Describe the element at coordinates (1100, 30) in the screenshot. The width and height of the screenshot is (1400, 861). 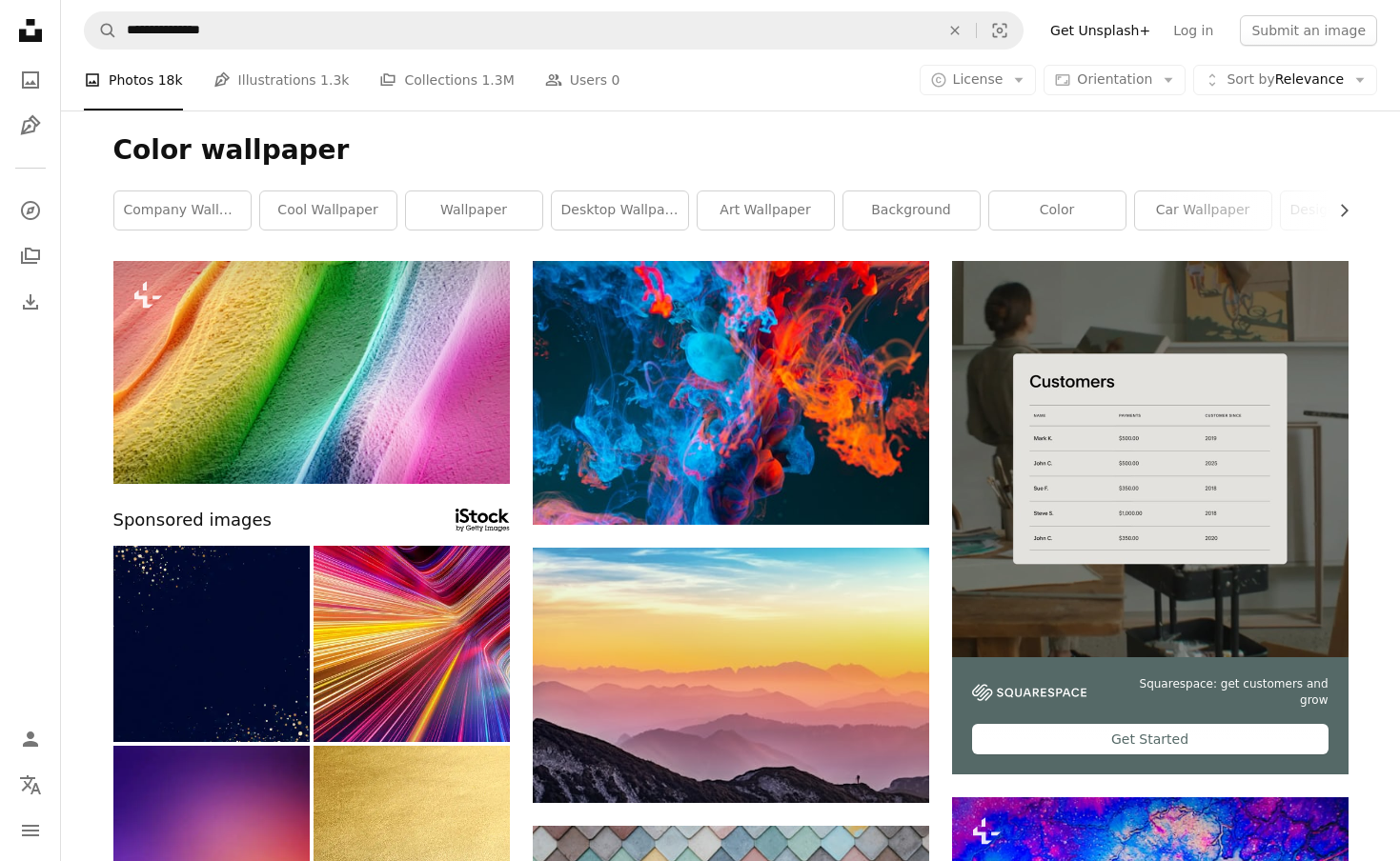
I see `a: Get Unsplash+` at that location.